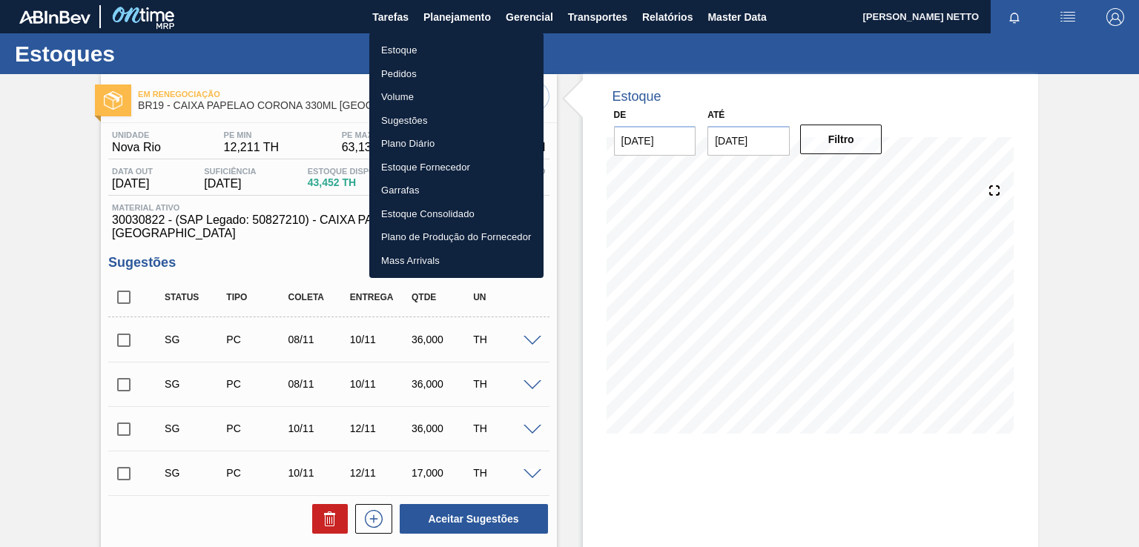  I want to click on a: Garrafas, so click(456, 191).